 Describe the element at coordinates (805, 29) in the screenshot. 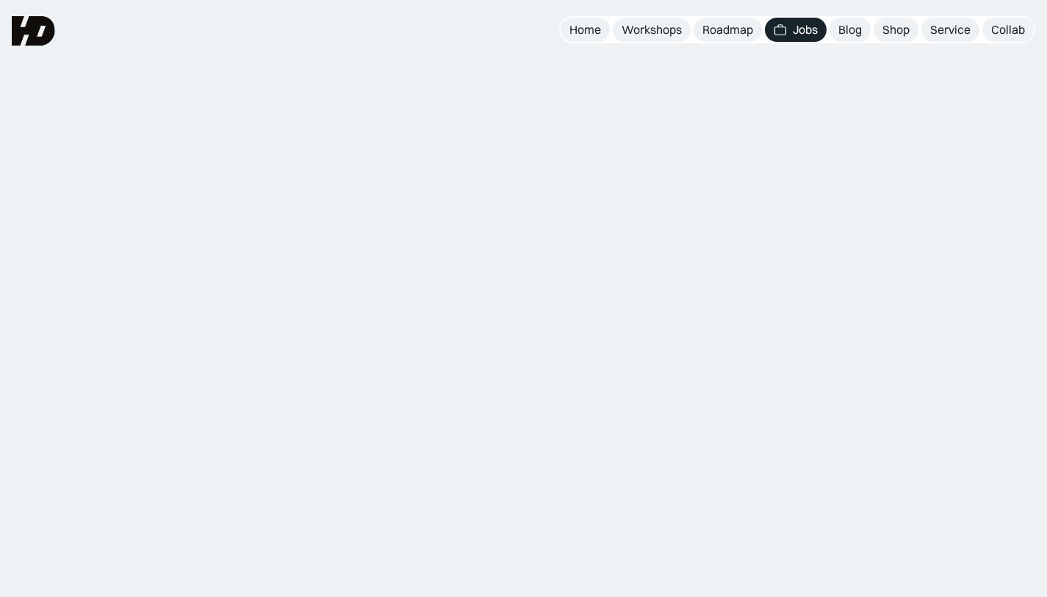

I see `div: Jobs` at that location.